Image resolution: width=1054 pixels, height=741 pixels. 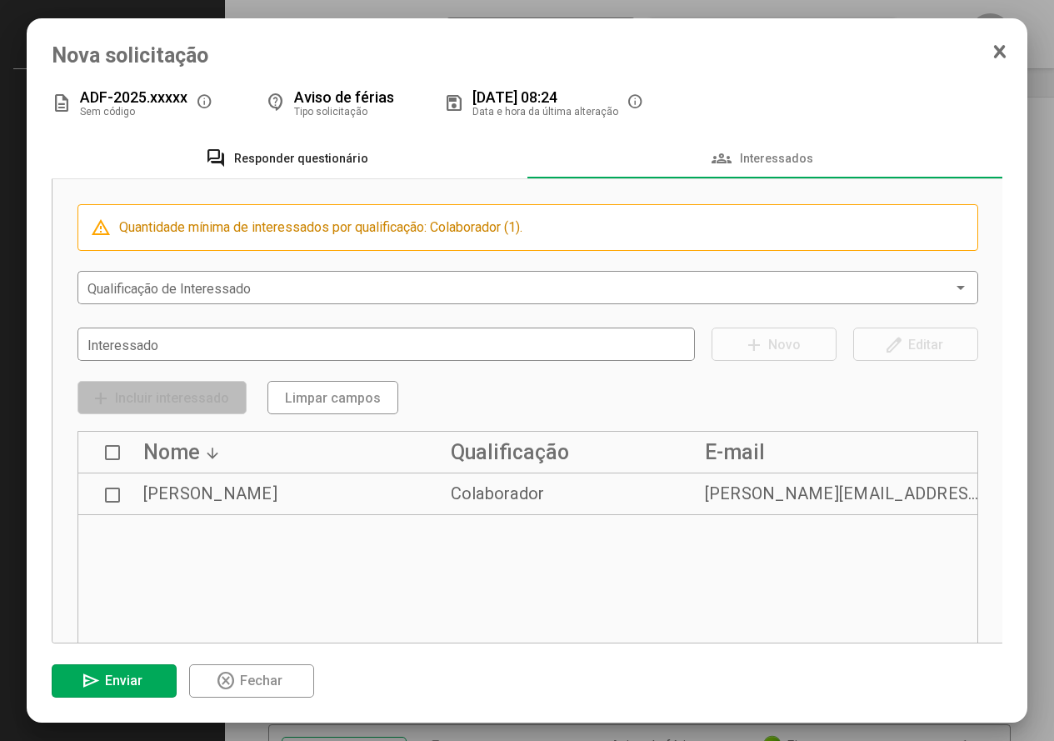 What do you see at coordinates (498, 493) in the screenshot?
I see `div: Colaborador` at bounding box center [498, 493].